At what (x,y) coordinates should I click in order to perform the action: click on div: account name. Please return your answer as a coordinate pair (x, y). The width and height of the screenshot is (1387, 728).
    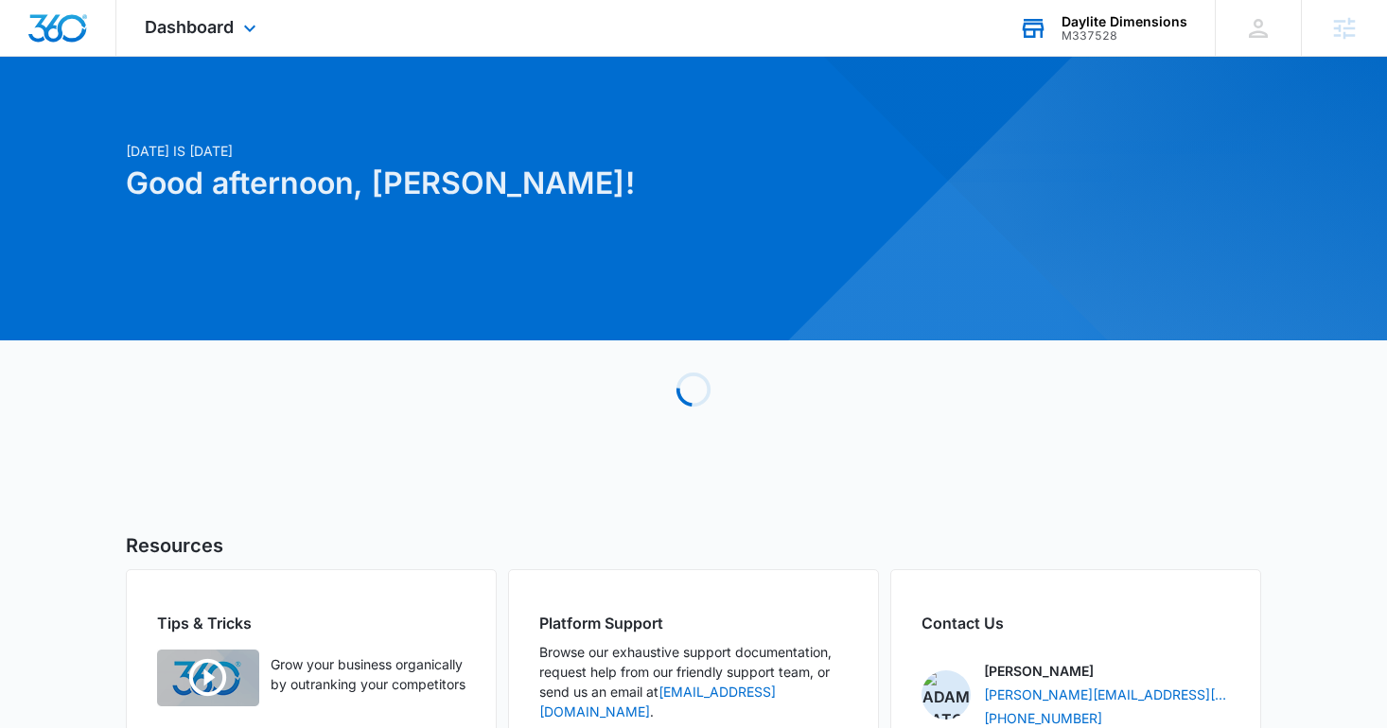
    Looking at the image, I should click on (1124, 22).